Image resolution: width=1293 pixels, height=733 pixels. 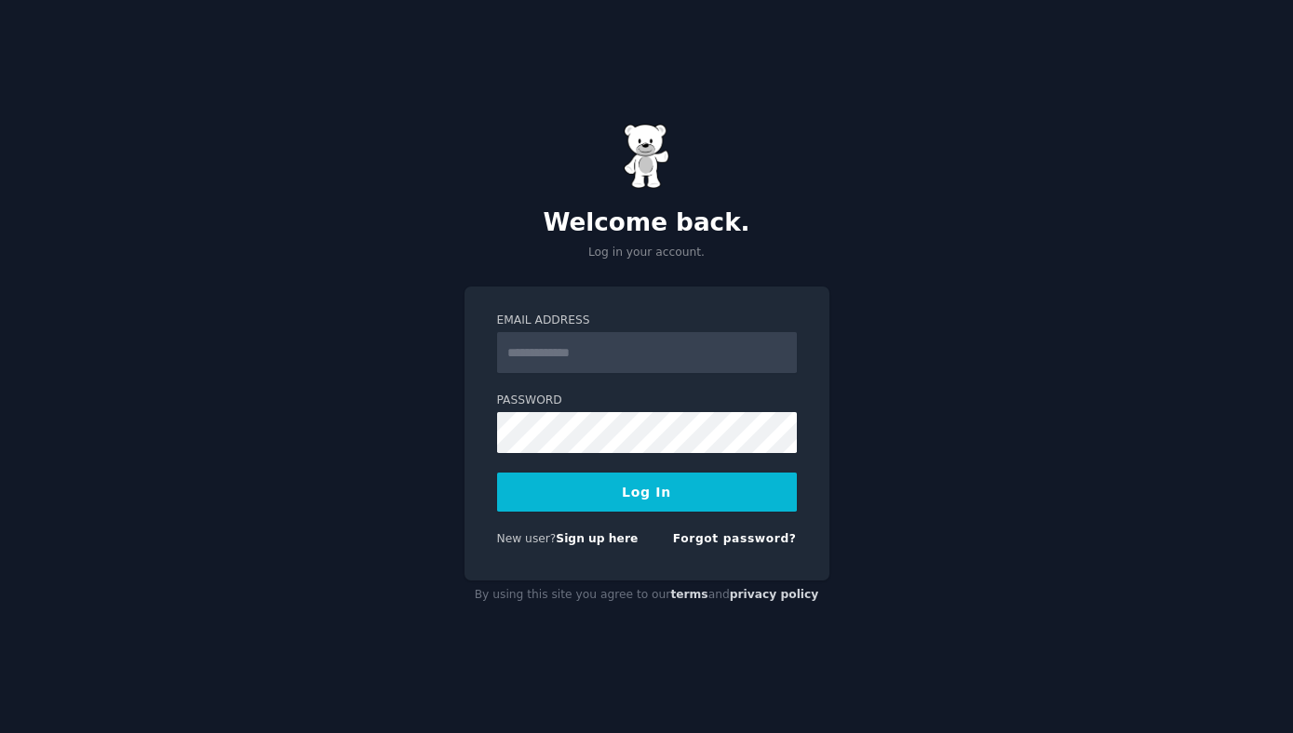 What do you see at coordinates (689, 595) in the screenshot?
I see `a: terms` at bounding box center [689, 595].